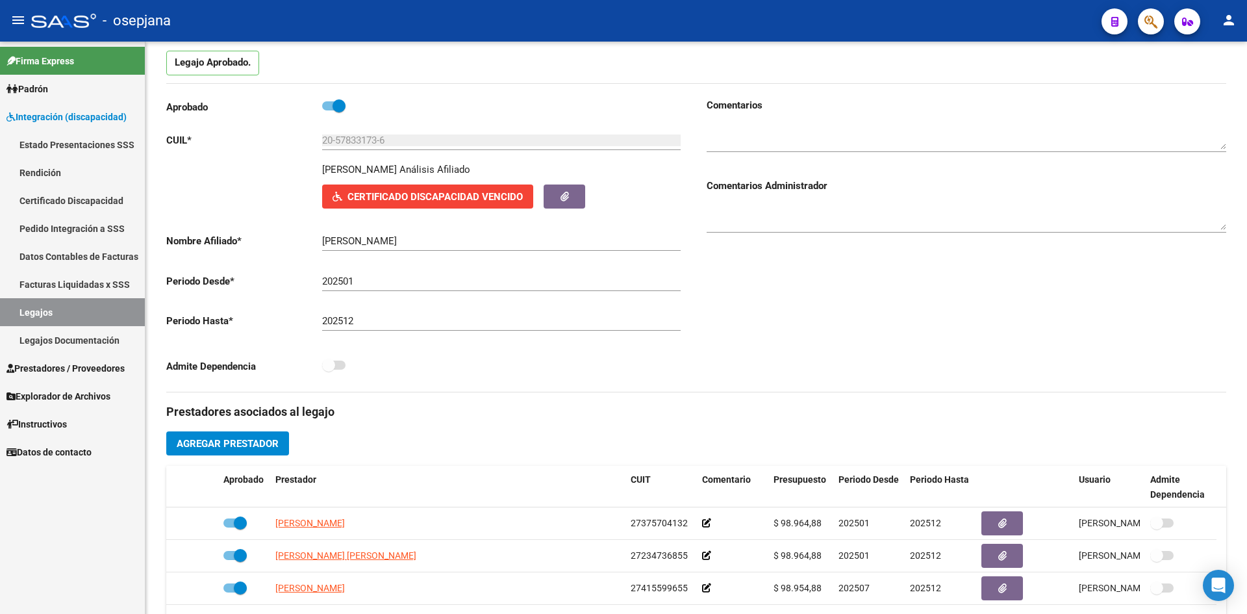 The width and height of the screenshot is (1247, 614). I want to click on span: Aprobado, so click(244, 479).